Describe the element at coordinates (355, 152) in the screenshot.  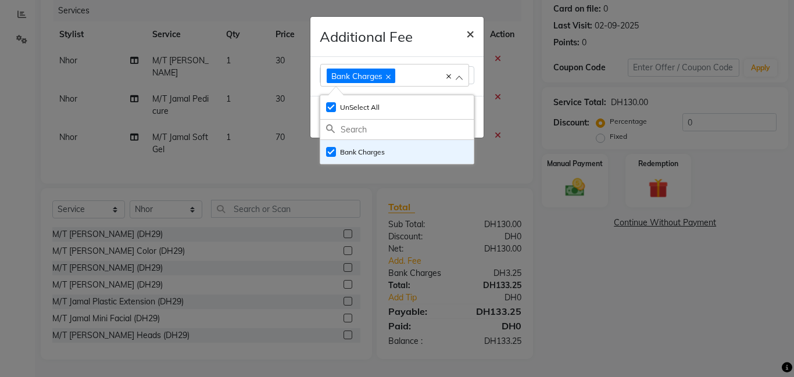
I see `label: Bank Charges` at that location.